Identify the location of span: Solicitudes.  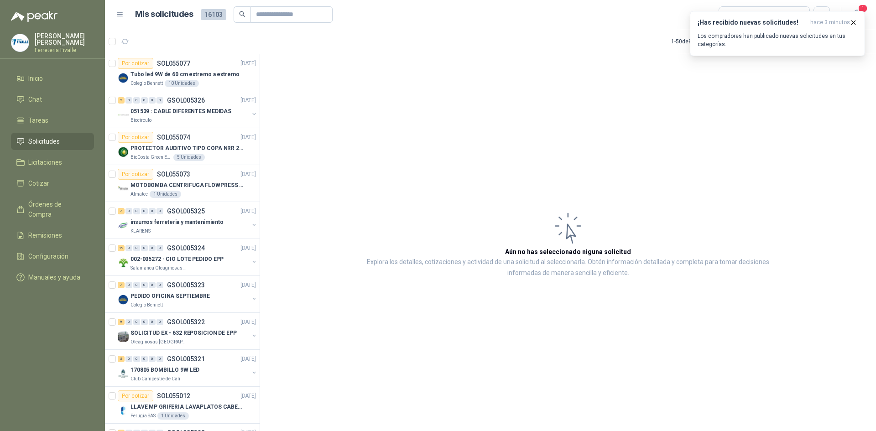
(44, 141).